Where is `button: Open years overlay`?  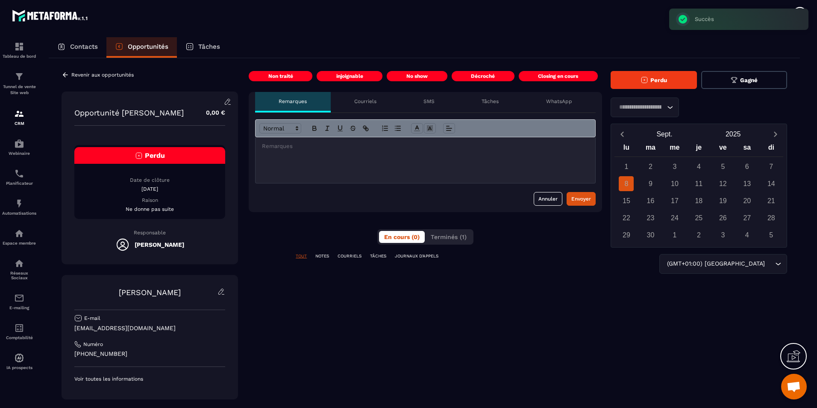 button: Open years overlay is located at coordinates (733, 134).